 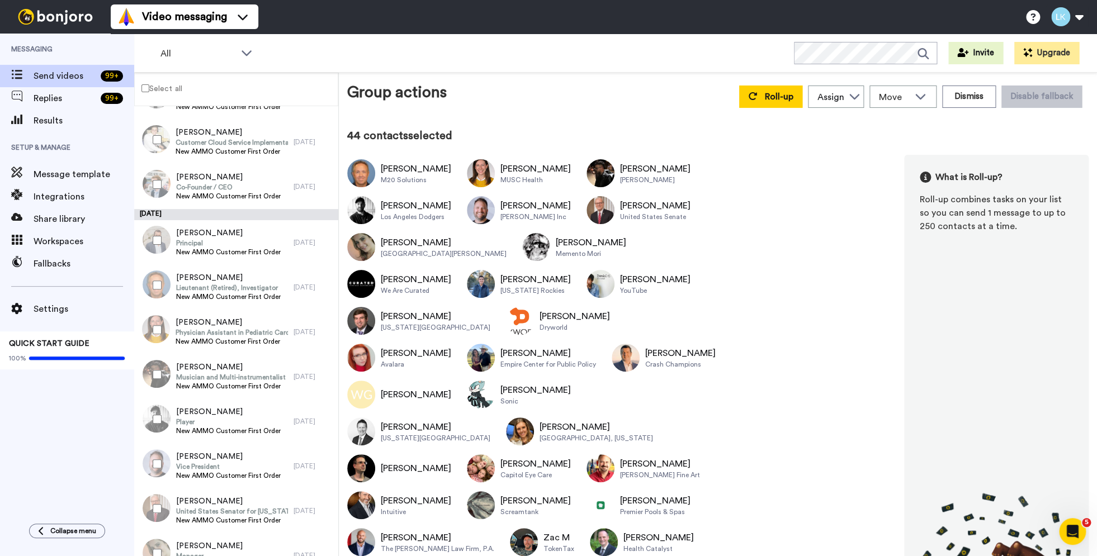 What do you see at coordinates (73, 531) in the screenshot?
I see `span: Collapse menu` at bounding box center [73, 531].